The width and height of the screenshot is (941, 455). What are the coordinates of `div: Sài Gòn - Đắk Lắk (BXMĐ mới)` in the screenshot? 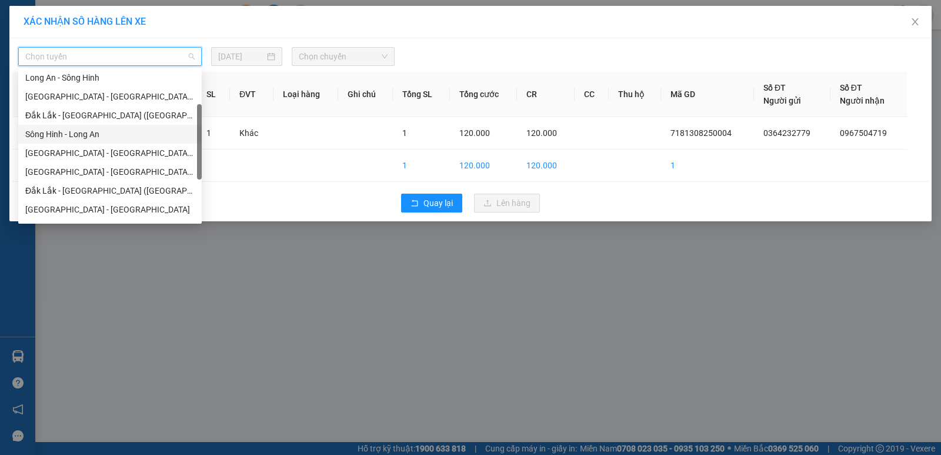 It's located at (110, 96).